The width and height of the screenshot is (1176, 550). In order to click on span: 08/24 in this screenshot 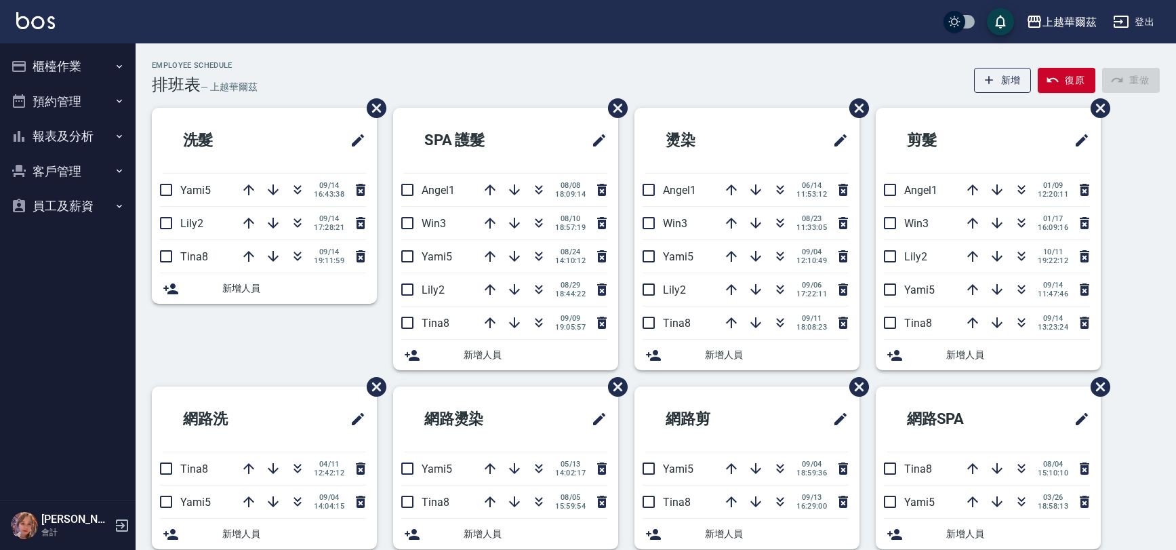, I will do `click(570, 251)`.